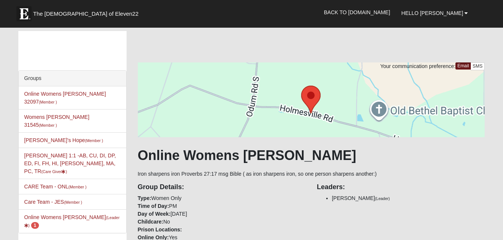 The width and height of the screenshot is (503, 240). I want to click on a: CARE Team - ONL(Member ), so click(55, 187).